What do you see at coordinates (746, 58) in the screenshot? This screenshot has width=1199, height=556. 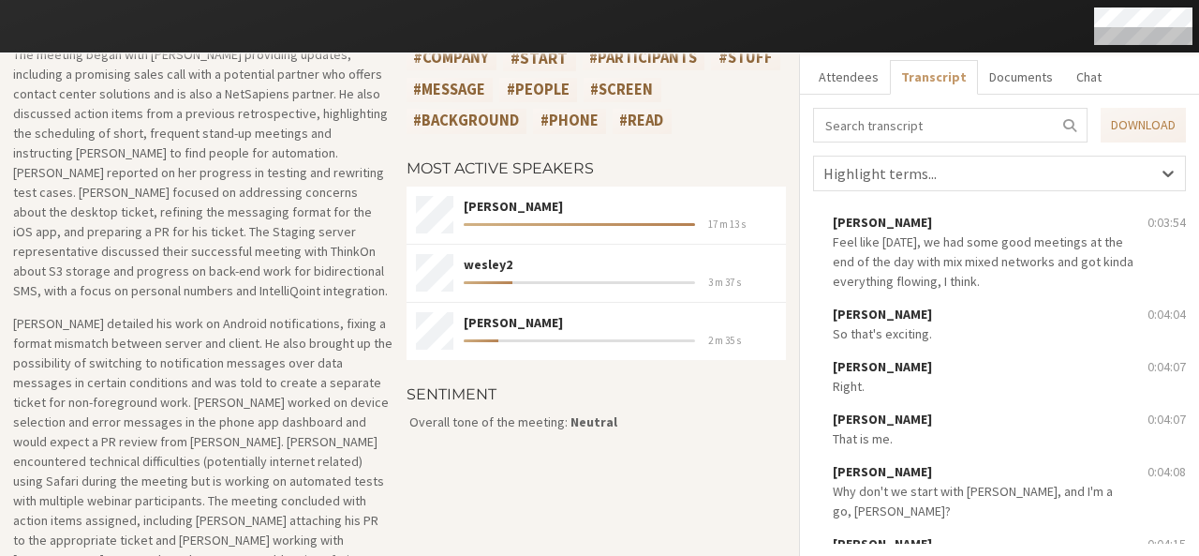 I see `div: #stuff` at bounding box center [746, 58].